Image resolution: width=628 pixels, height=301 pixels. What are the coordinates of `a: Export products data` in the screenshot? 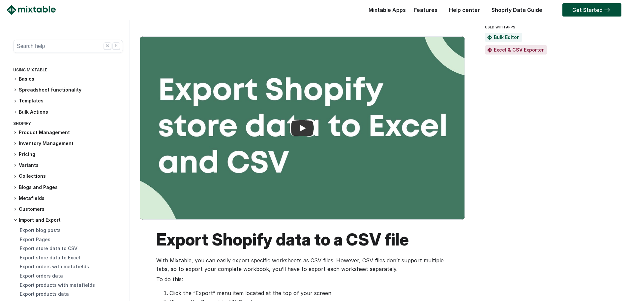 It's located at (44, 293).